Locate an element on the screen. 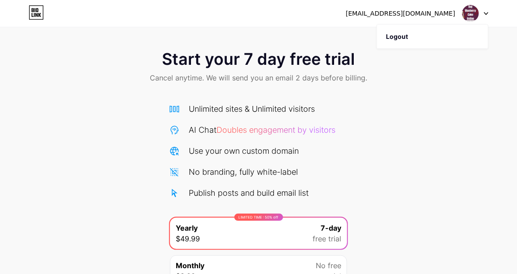 The image size is (517, 274). span: Cancel anytime. We will send you an email 2 days before billing. is located at coordinates (258, 78).